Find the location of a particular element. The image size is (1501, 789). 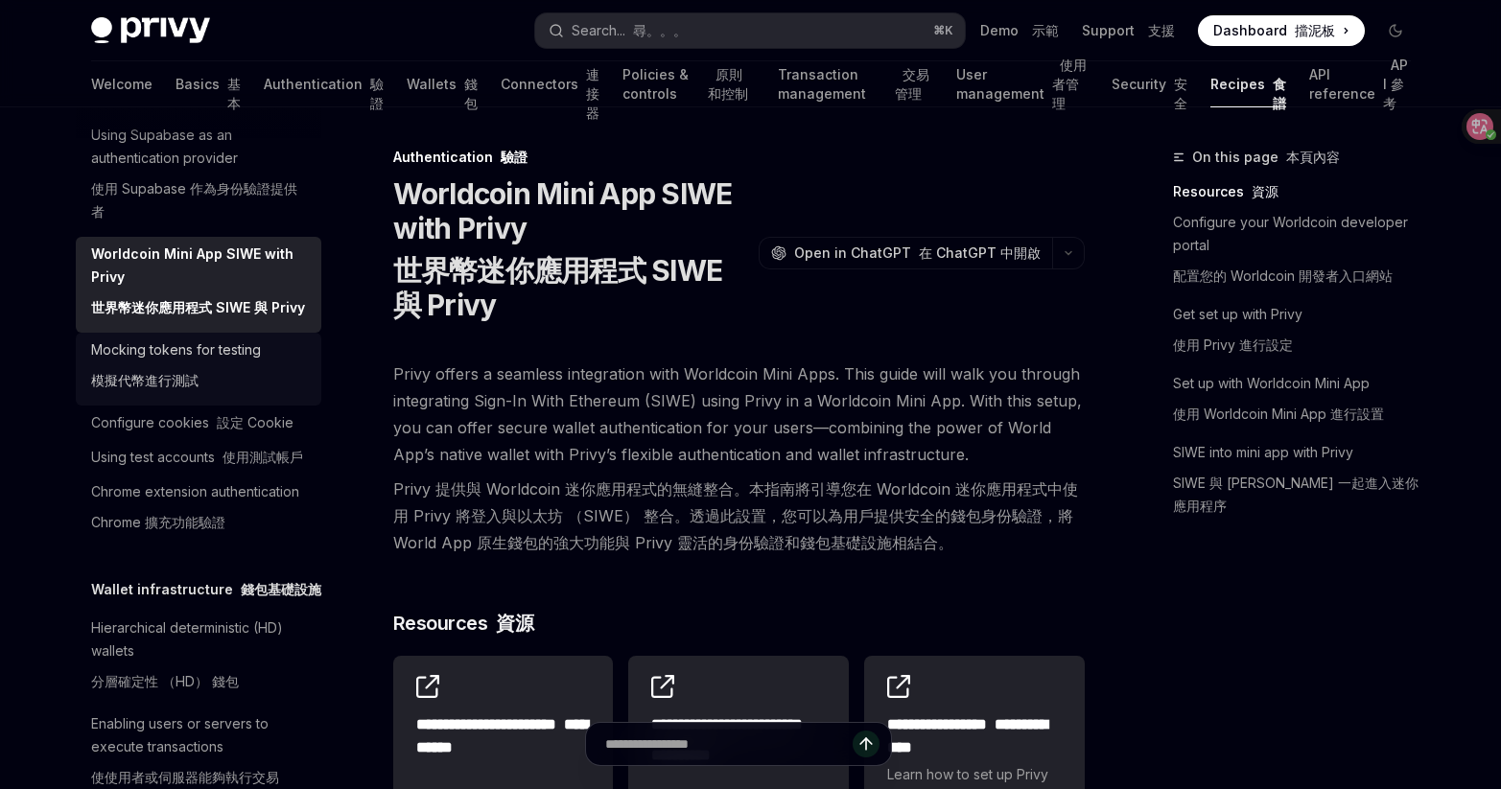

font: 本頁內容 is located at coordinates (1313, 156).